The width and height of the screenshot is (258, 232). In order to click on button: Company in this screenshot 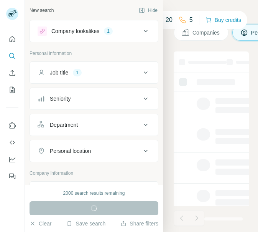, I will do `click(94, 192)`.